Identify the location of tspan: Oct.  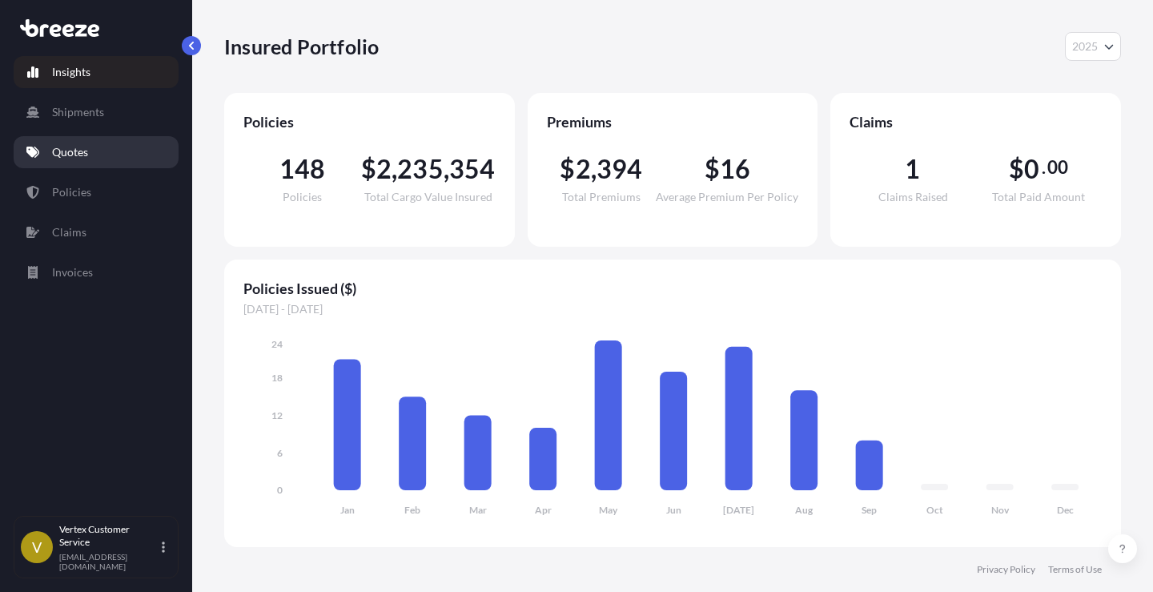
(935, 509).